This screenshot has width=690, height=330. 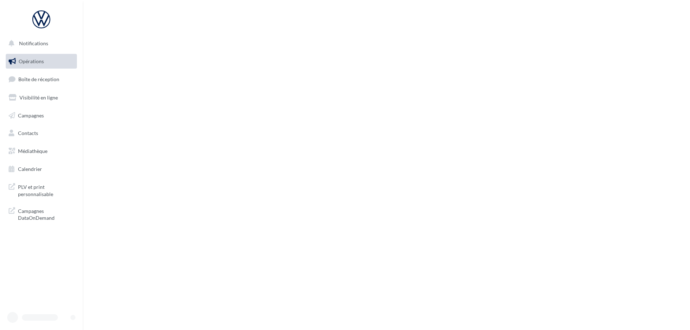 What do you see at coordinates (41, 169) in the screenshot?
I see `a: Calendrier` at bounding box center [41, 169].